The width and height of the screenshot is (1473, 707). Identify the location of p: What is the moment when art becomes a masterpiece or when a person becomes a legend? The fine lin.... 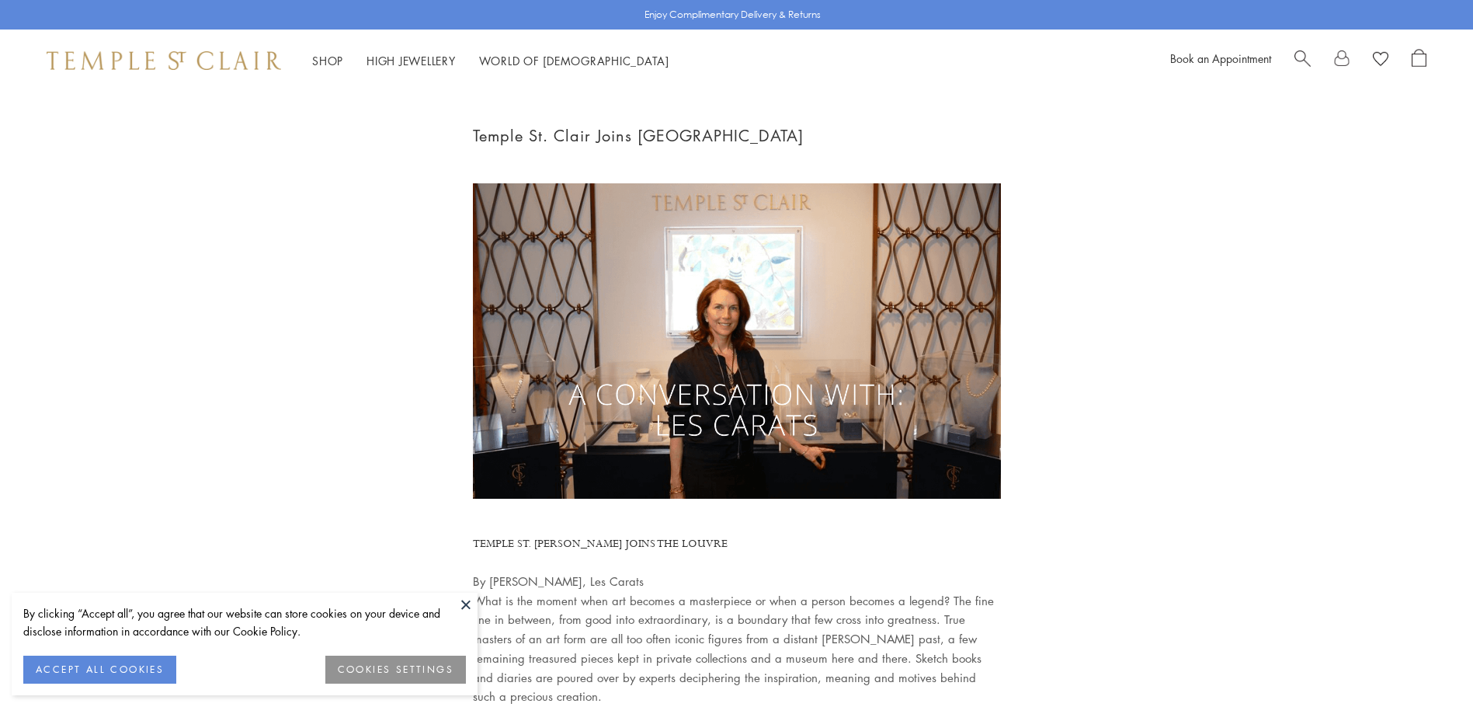
(737, 648).